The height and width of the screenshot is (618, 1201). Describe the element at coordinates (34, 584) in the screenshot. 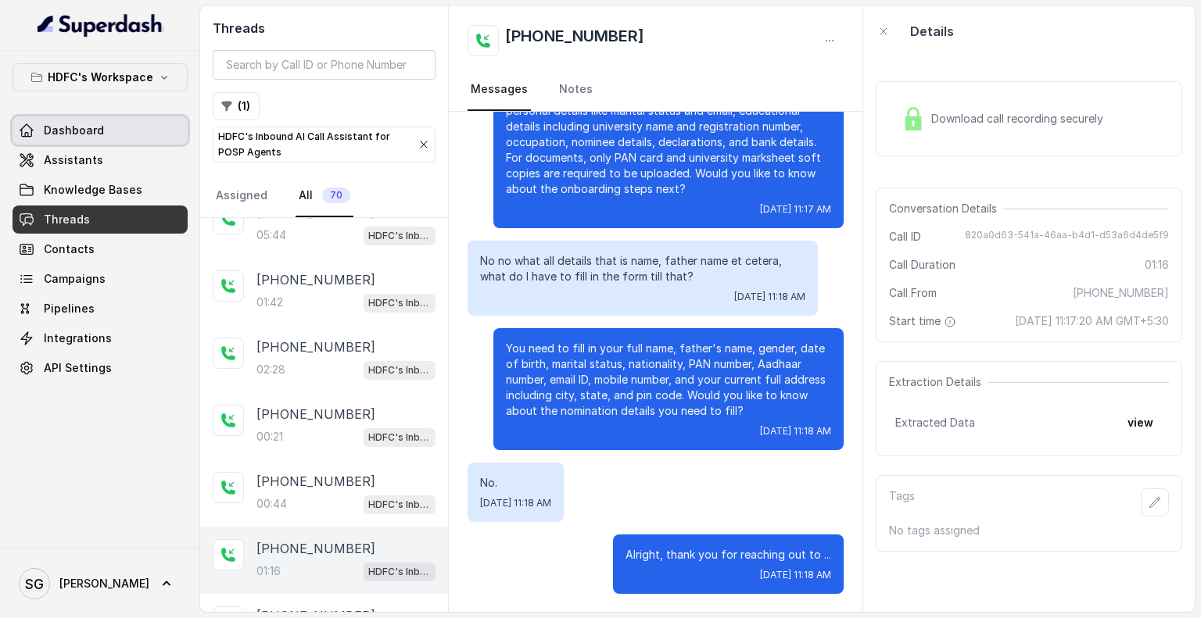

I see `text: SG` at that location.